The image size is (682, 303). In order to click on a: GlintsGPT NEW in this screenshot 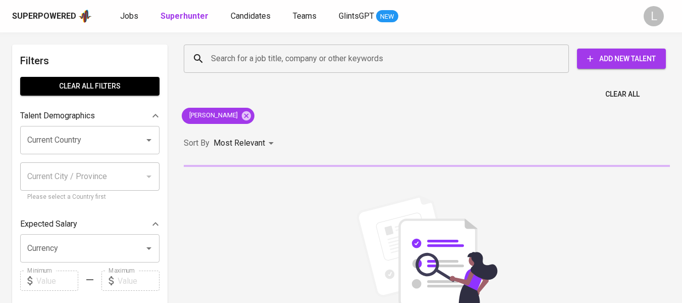, I will do `click(369, 16)`.